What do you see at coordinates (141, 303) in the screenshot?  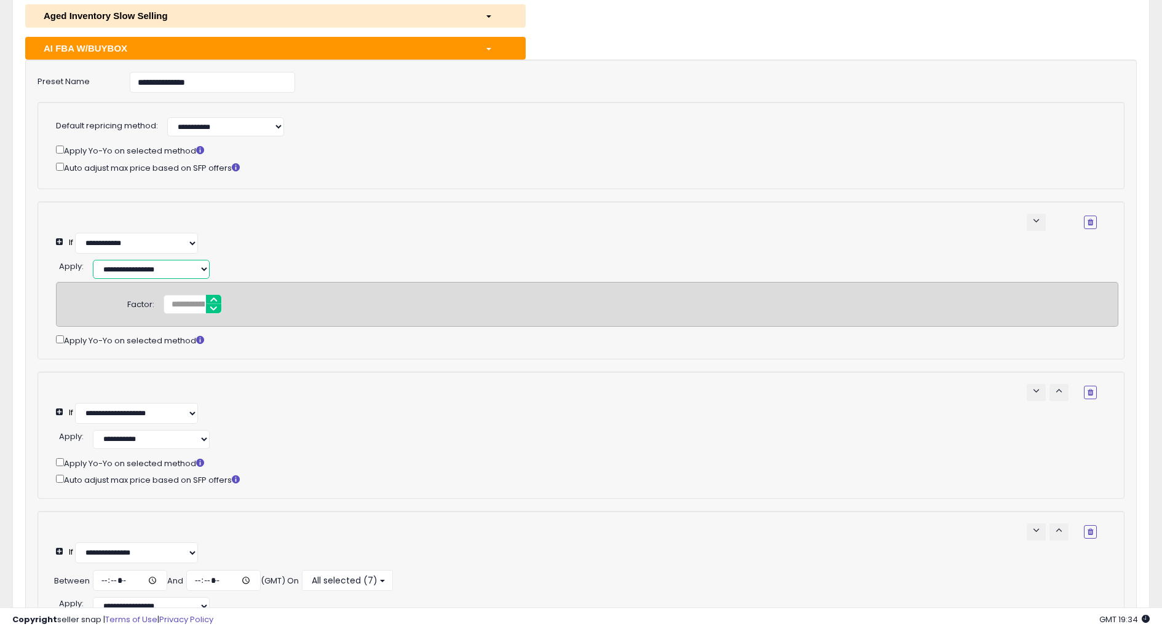 I see `div: Factor:` at bounding box center [141, 303].